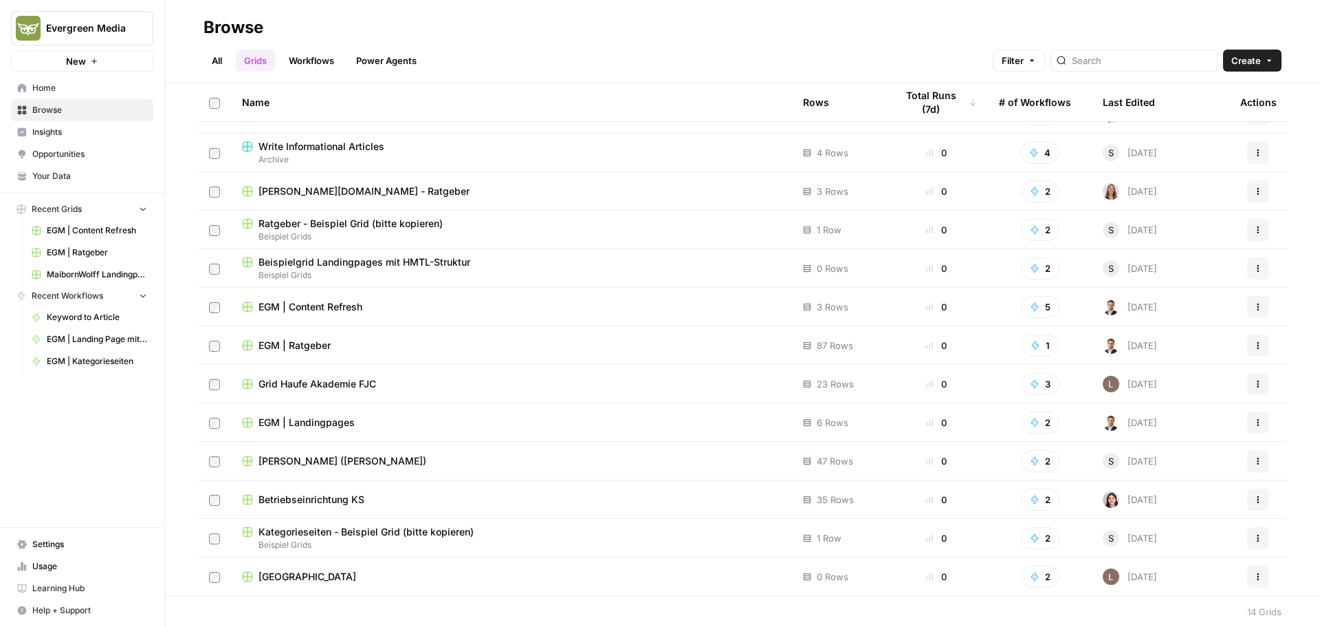 This screenshot has height=627, width=1320. I want to click on button: Filter, so click(1019, 61).